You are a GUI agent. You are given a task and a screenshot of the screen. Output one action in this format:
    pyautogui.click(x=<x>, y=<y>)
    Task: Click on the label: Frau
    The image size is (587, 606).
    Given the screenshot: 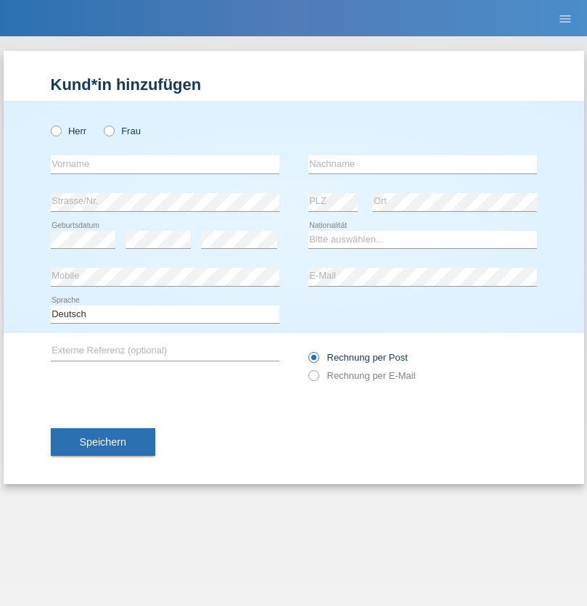 What is the action you would take?
    pyautogui.click(x=122, y=131)
    